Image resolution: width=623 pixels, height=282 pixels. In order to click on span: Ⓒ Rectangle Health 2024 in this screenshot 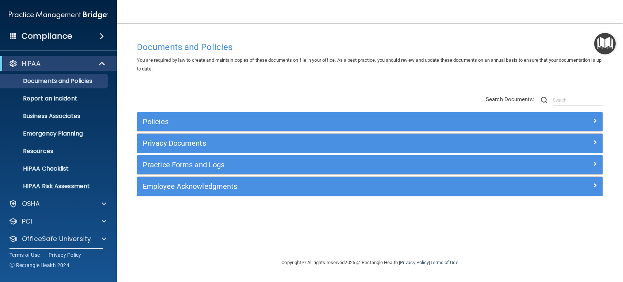, I will do `click(39, 265)`.